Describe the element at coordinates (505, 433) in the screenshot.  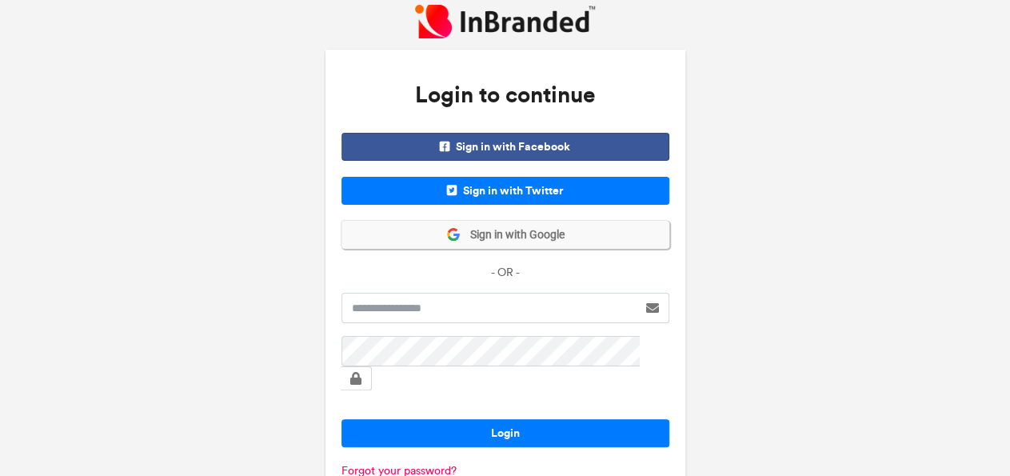
I see `button: Login` at that location.